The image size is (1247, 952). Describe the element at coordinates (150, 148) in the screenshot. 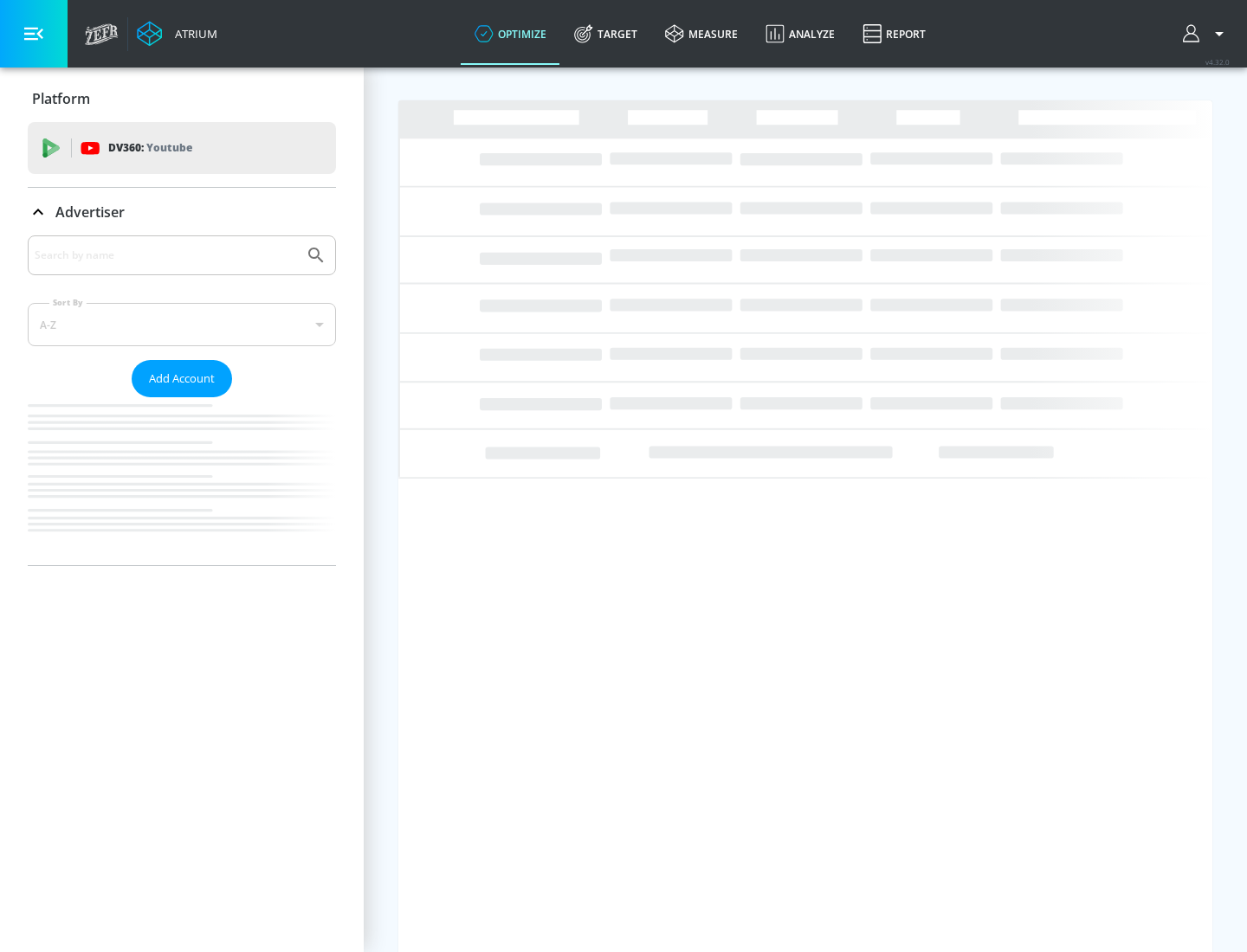

I see `p: DV360:` at that location.